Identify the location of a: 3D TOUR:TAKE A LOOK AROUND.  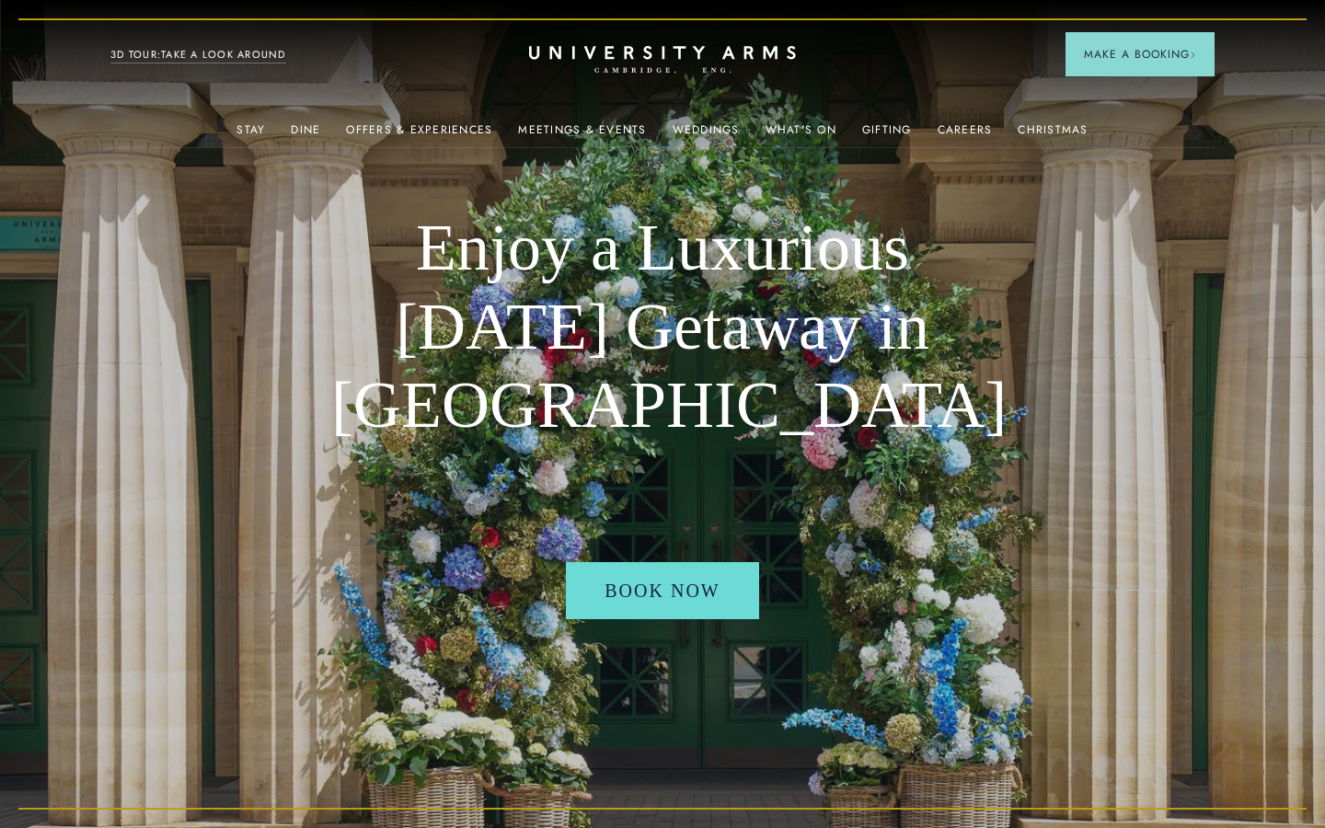
(198, 55).